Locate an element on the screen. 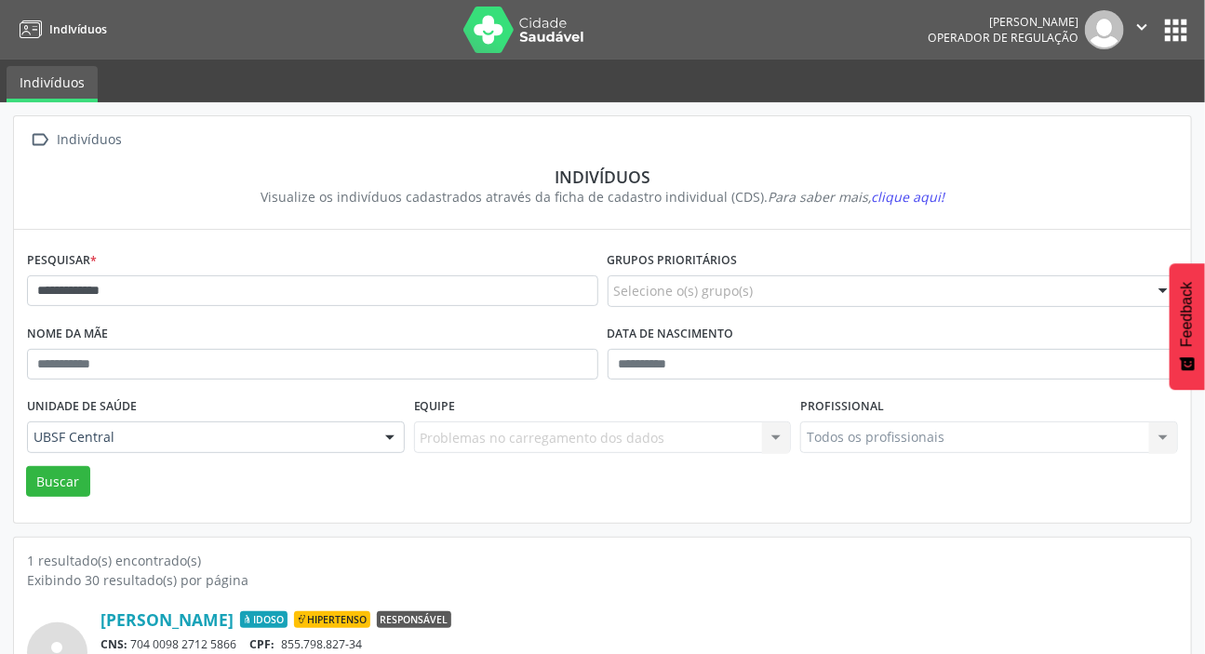 The image size is (1205, 654). div: 1 resultado(s) encontrado(s) is located at coordinates (602, 560).